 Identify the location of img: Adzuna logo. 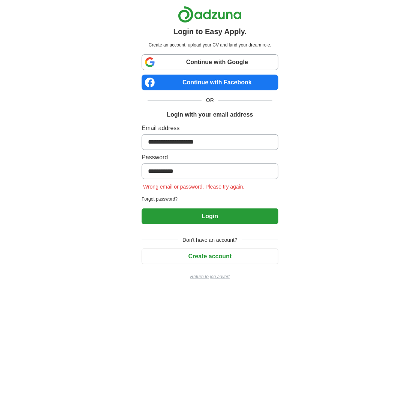
(210, 14).